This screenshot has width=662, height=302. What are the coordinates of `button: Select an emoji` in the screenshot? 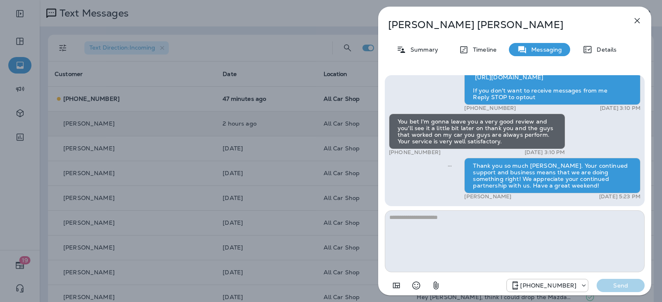 It's located at (416, 286).